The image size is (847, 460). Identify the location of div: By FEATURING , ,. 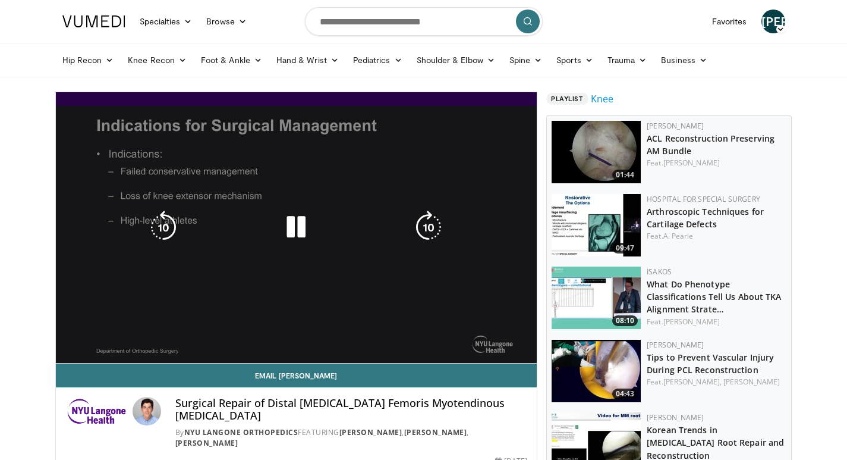
(351, 438).